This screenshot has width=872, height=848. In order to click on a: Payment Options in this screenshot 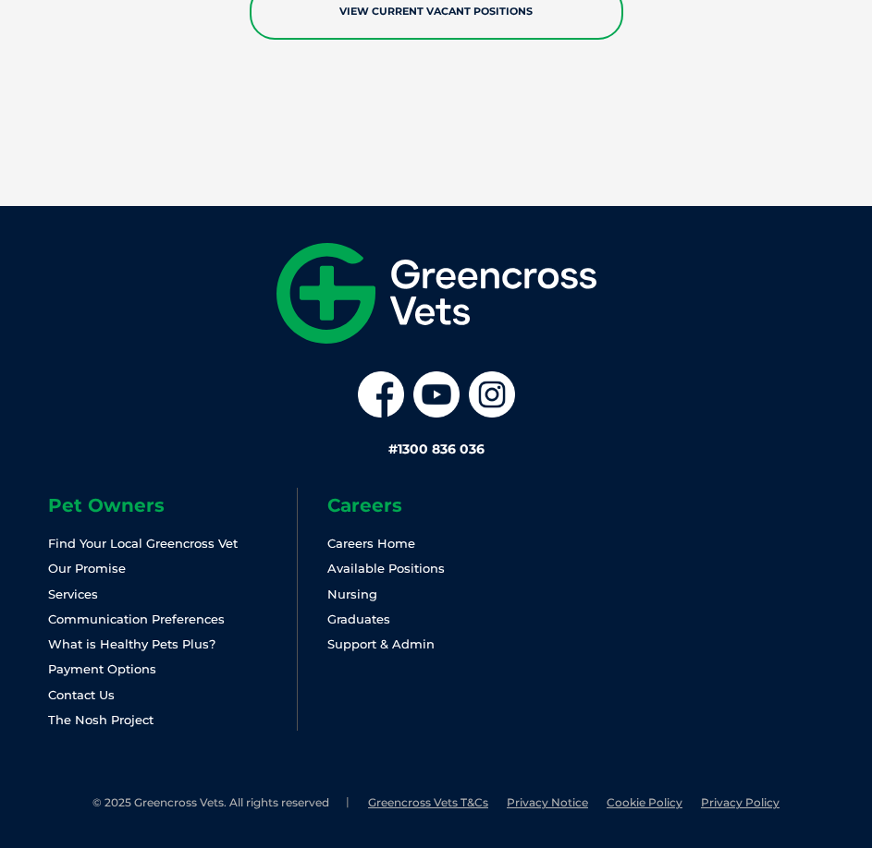, I will do `click(102, 669)`.